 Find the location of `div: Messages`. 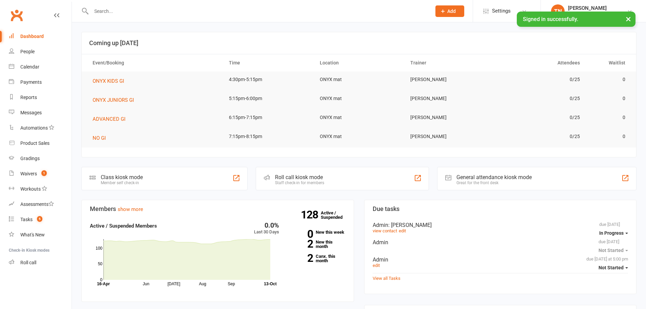

div: Messages is located at coordinates (31, 113).